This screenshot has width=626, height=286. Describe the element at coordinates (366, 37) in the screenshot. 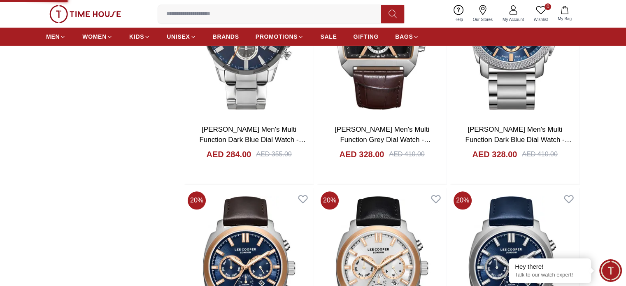

I see `a: GIFTING` at that location.